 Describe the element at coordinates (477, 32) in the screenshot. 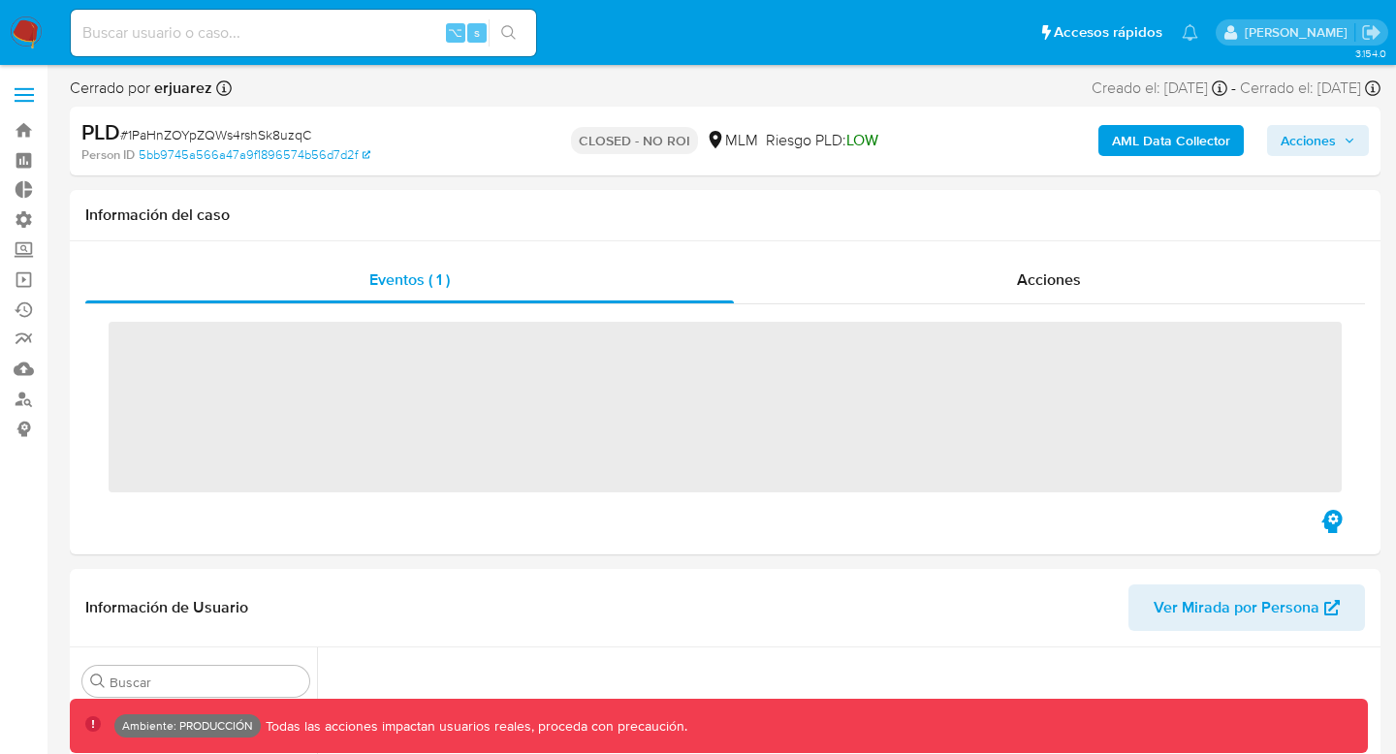

I see `span: s` at that location.